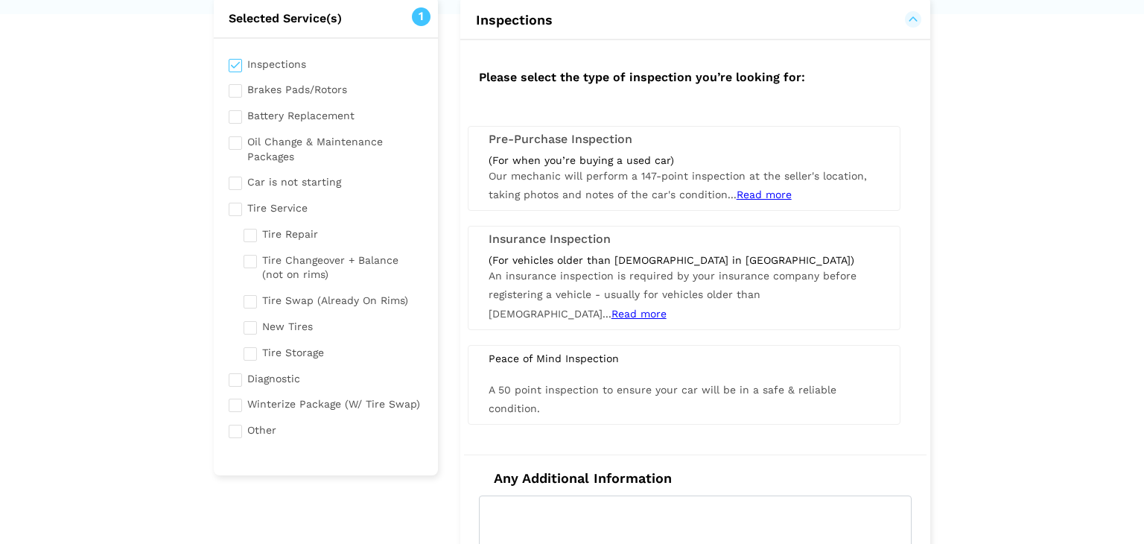 The image size is (1144, 544). Describe the element at coordinates (684, 239) in the screenshot. I see `h3: Insurance Inspection` at that location.